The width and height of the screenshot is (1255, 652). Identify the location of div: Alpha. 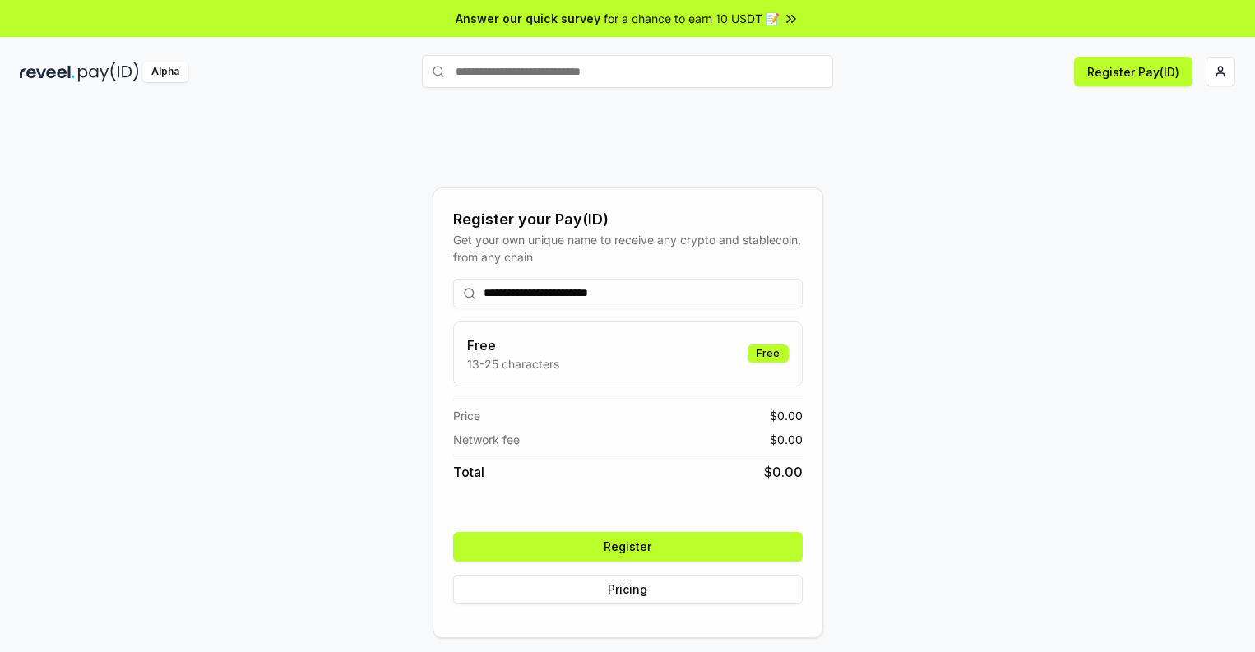
(165, 72).